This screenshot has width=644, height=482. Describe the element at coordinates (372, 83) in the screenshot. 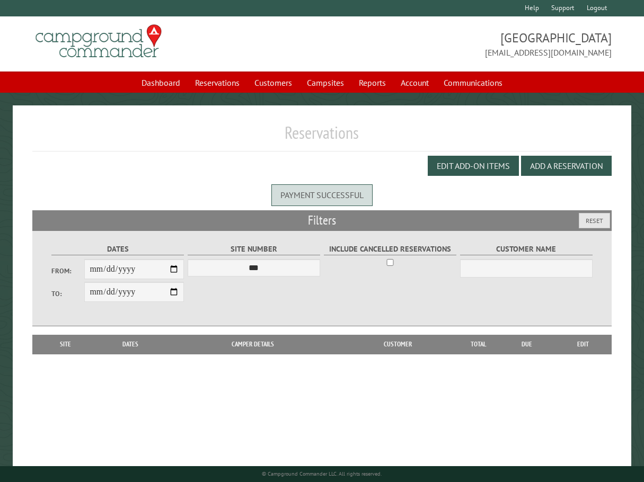

I see `a: Reports` at that location.